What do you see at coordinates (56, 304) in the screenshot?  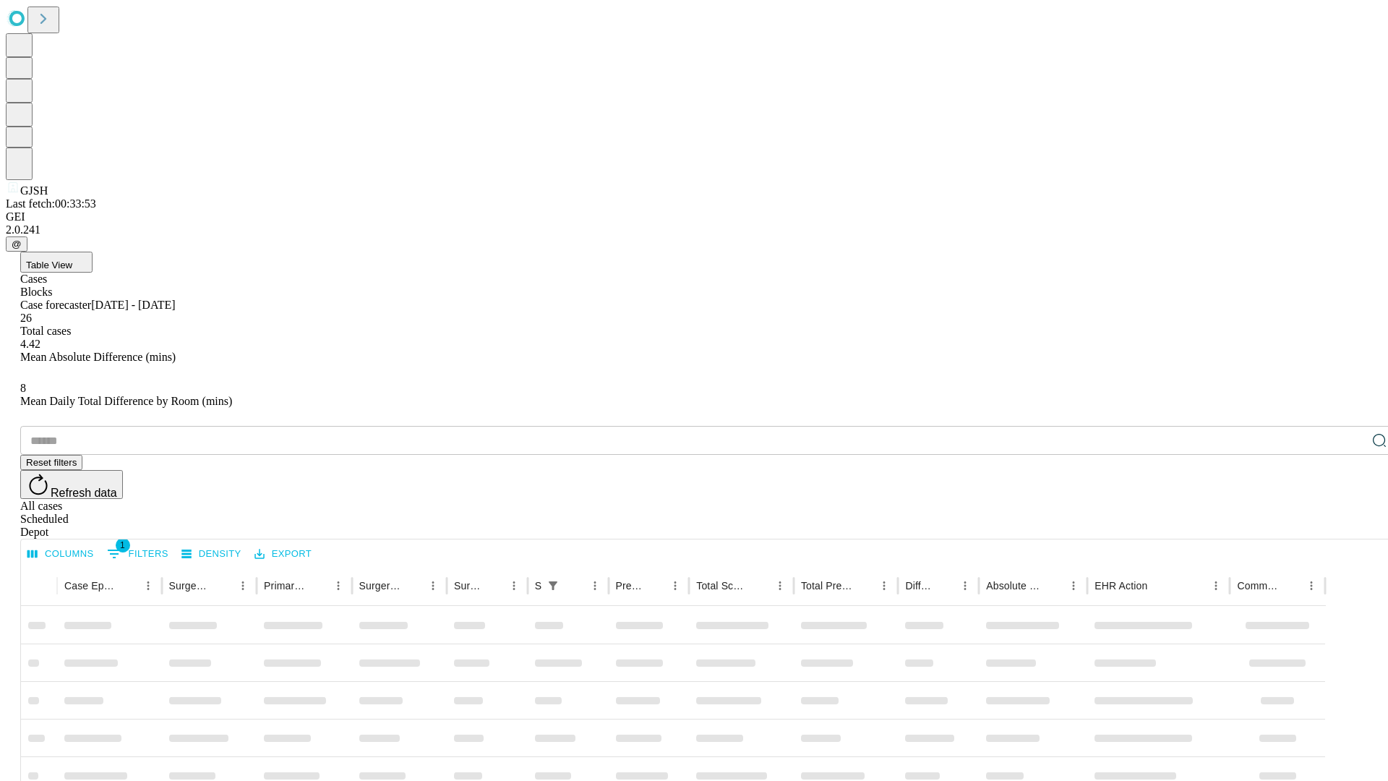 I see `span: Case forecaster` at bounding box center [56, 304].